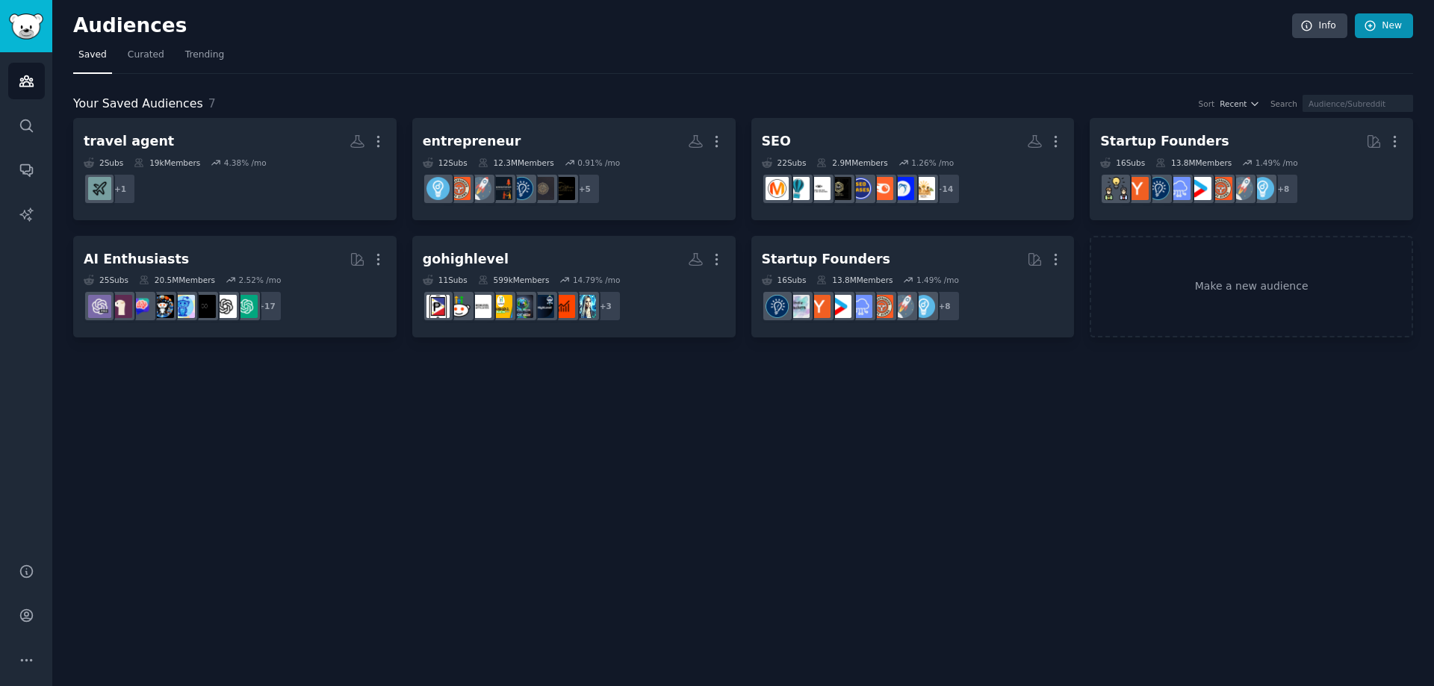 The image size is (1434, 686). Describe the element at coordinates (128, 141) in the screenshot. I see `div: travel agent` at that location.